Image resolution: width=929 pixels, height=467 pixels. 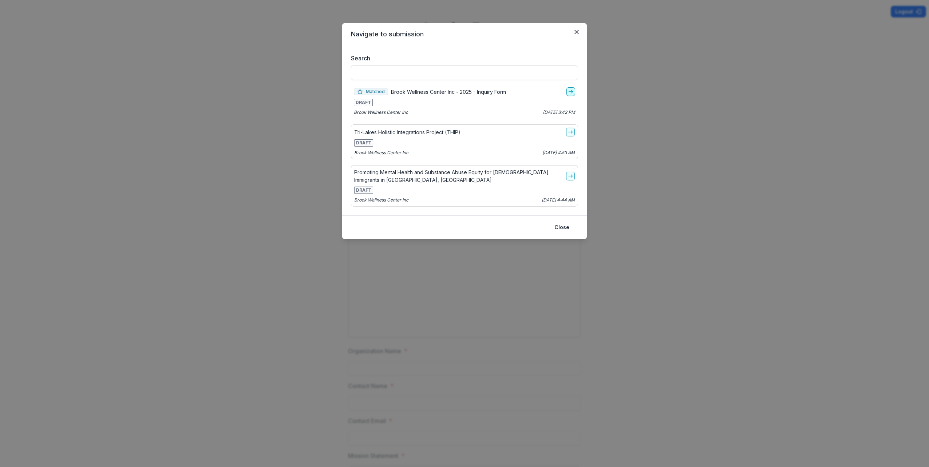 I want to click on p: Brook Wellness Center Inc - 2025 - Inquiry Form, so click(x=448, y=92).